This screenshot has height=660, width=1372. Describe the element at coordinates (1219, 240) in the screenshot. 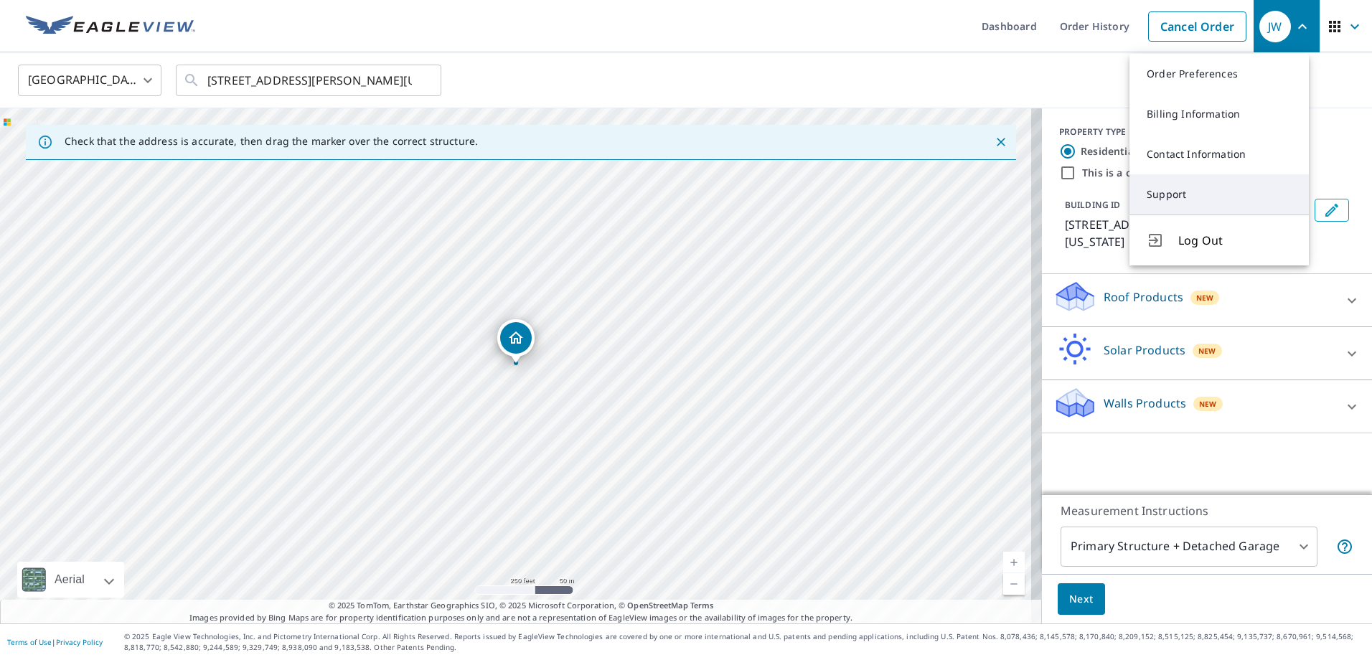

I see `button: Log Out` at that location.